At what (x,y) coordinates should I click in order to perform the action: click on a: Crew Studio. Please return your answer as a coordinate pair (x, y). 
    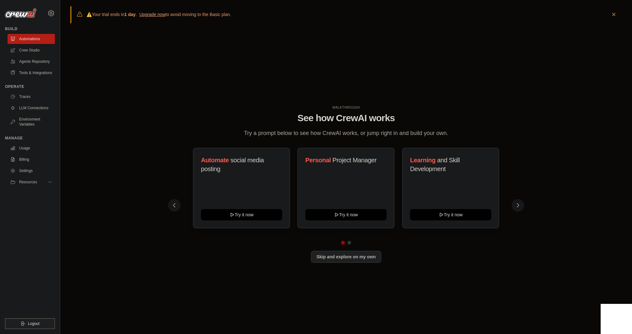
    Looking at the image, I should click on (31, 50).